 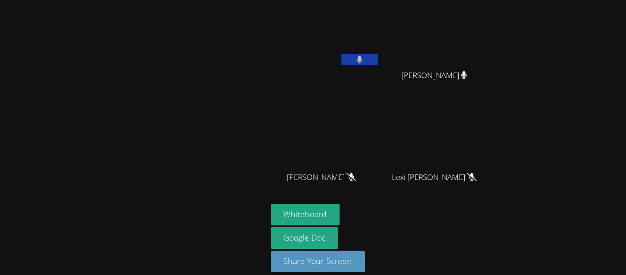 I want to click on button: Whiteboard, so click(x=305, y=214).